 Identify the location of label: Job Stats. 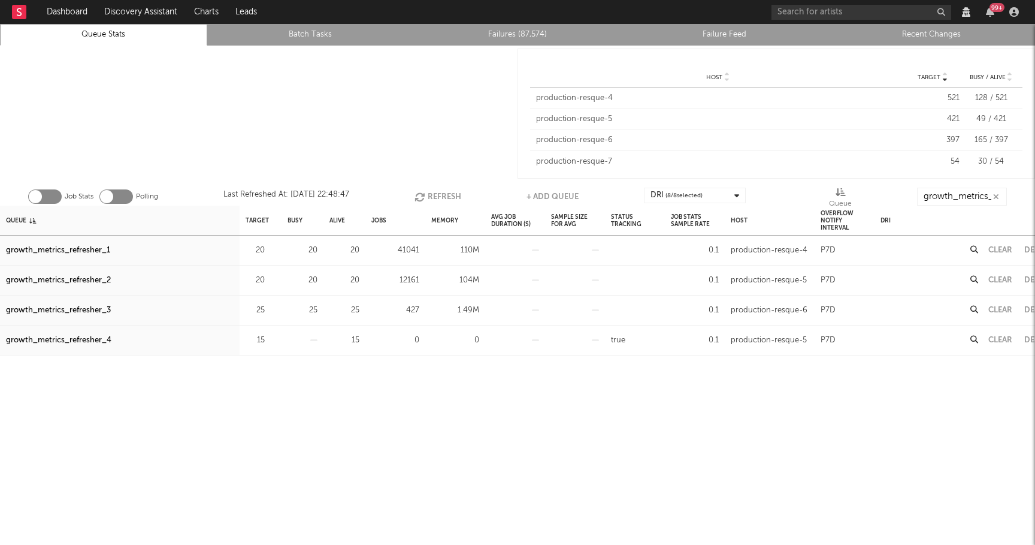
(79, 197).